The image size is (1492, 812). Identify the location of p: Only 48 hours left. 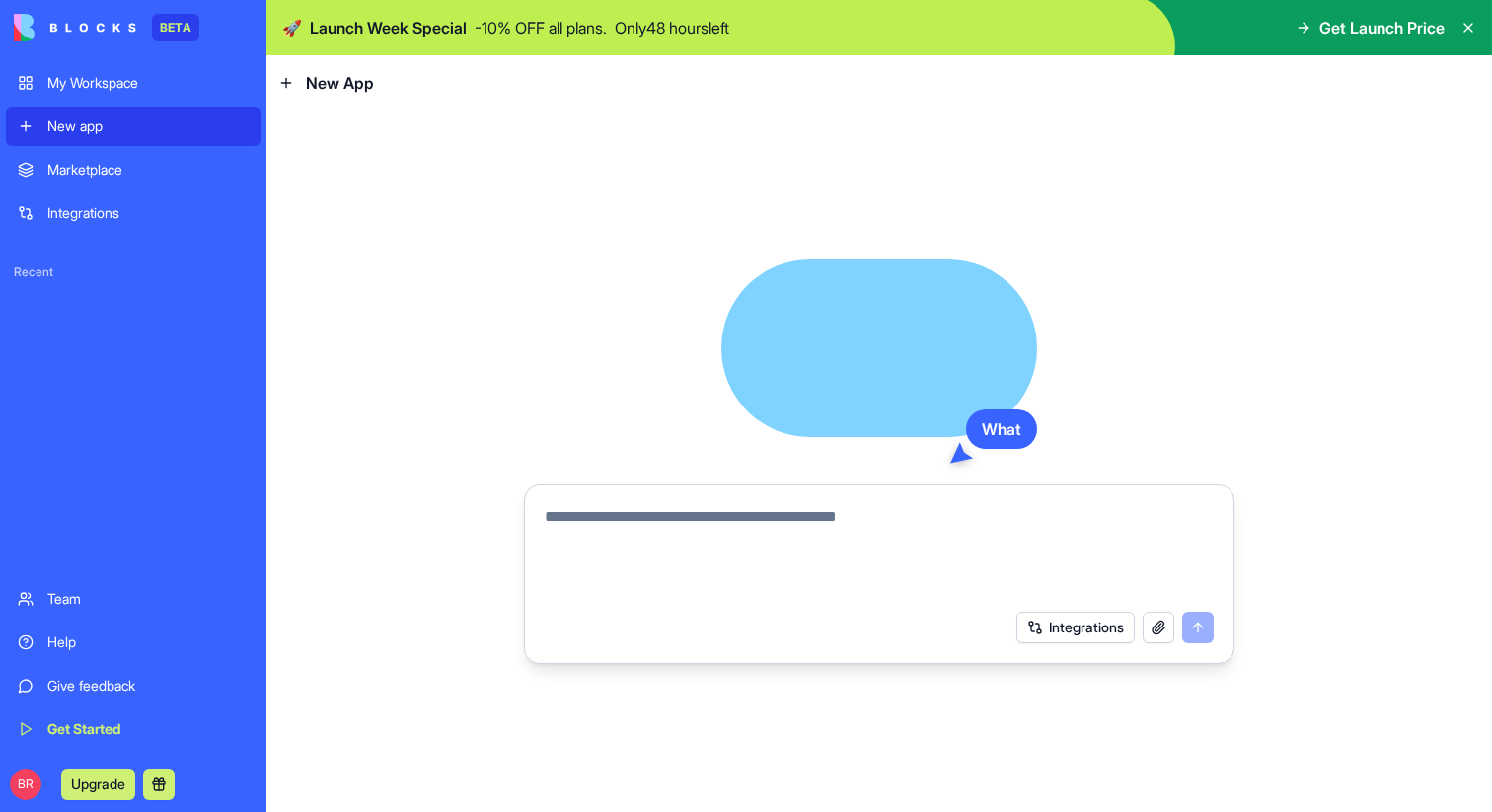
(672, 28).